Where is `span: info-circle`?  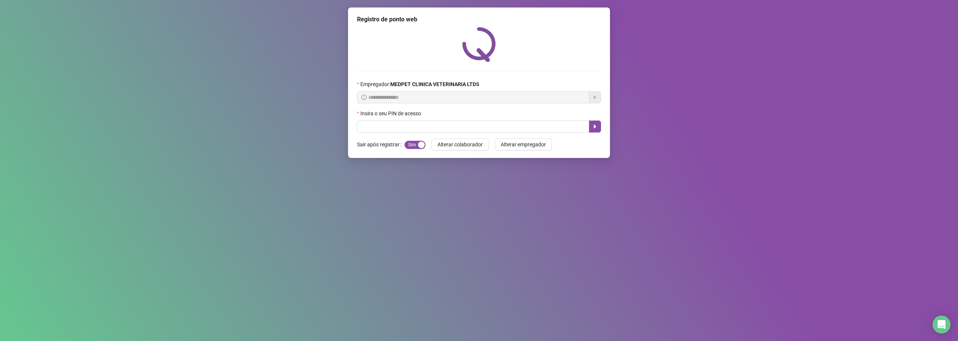
span: info-circle is located at coordinates (364, 97).